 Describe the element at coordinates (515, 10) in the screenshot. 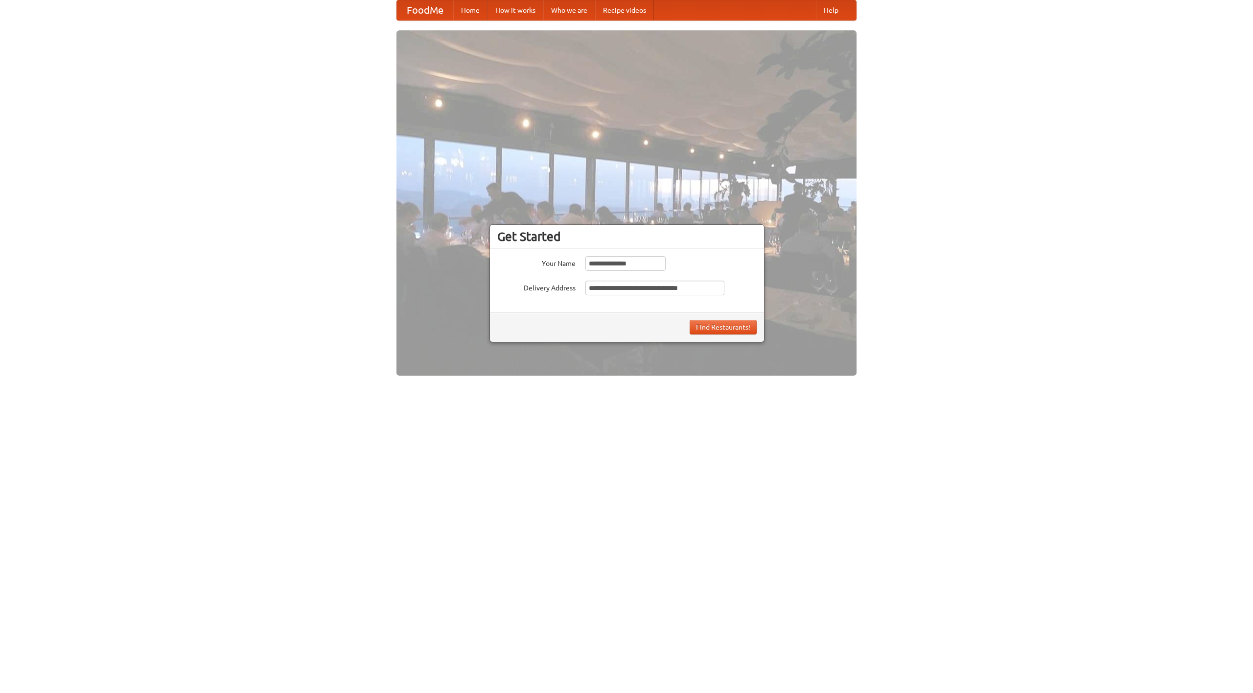

I see `a: How it works` at that location.